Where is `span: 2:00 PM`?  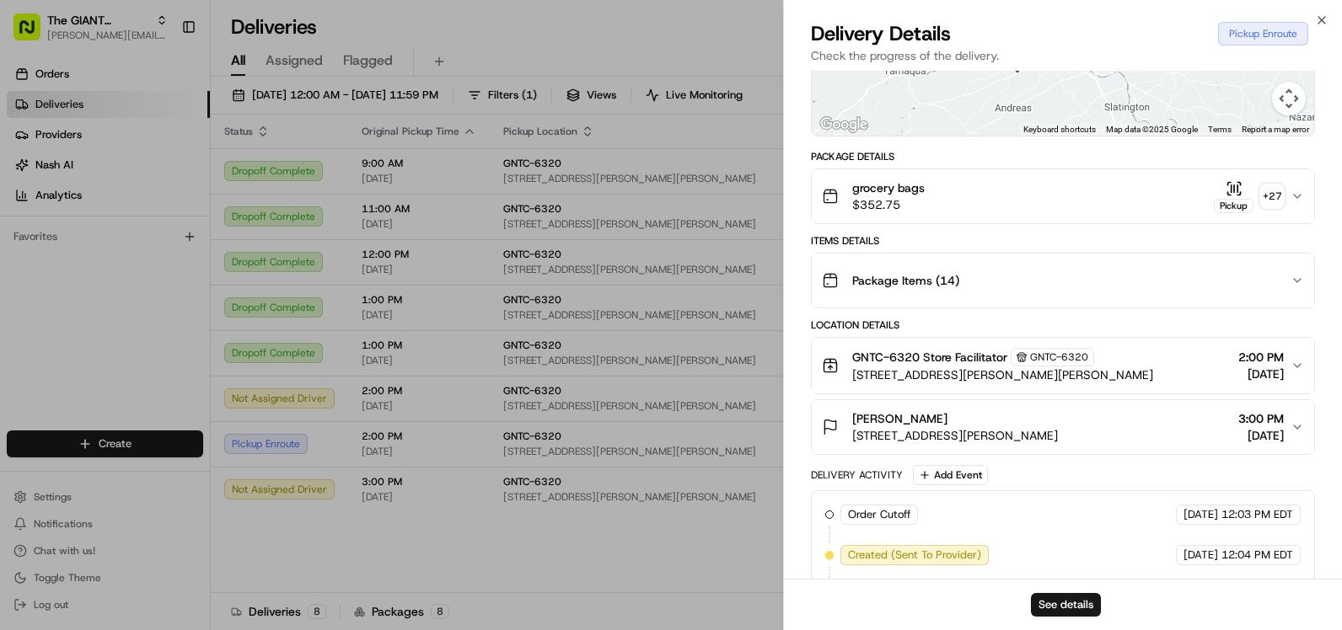
span: 2:00 PM is located at coordinates (1261, 357).